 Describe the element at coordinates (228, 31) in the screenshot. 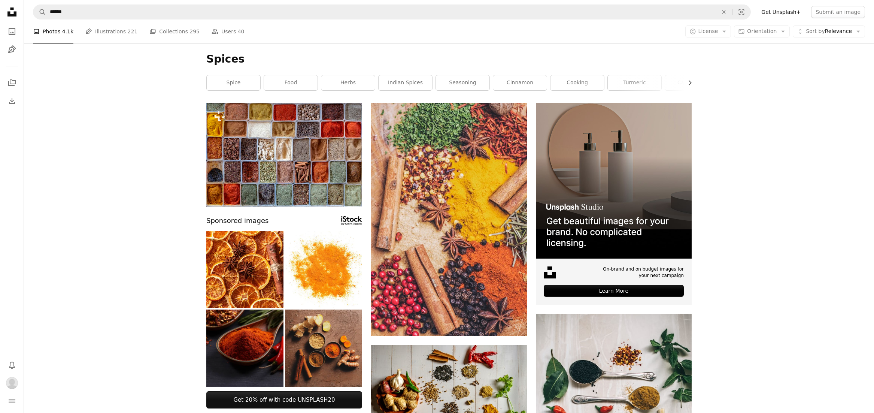

I see `a: Users 40` at that location.